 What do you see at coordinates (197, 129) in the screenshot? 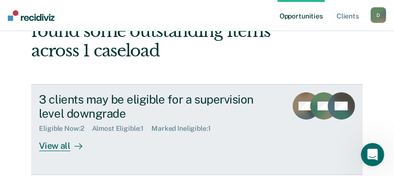
I see `a: 3 clients may be eligible for a supervision level downgradeEligible Now:2Almost Eligible:1Marked ...` at bounding box center [197, 129].